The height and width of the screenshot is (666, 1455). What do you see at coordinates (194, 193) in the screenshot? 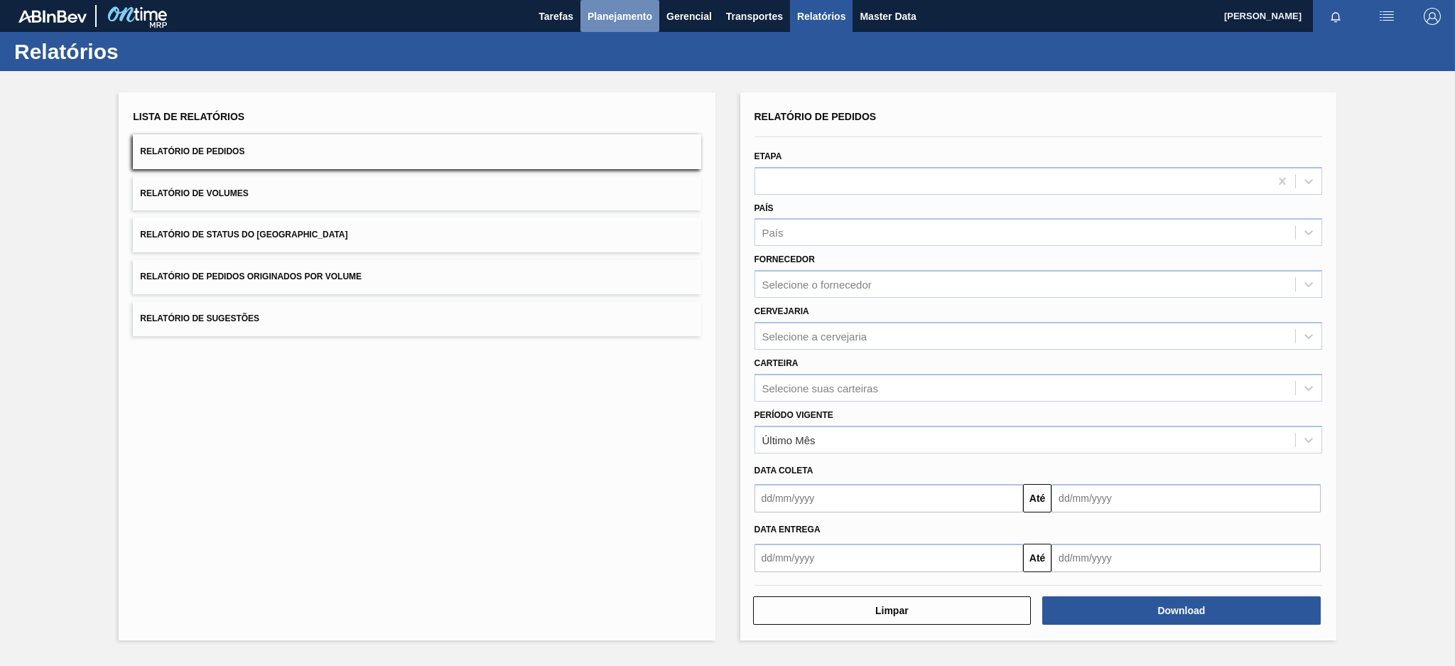
I see `span: Relatório de Volumes` at bounding box center [194, 193].